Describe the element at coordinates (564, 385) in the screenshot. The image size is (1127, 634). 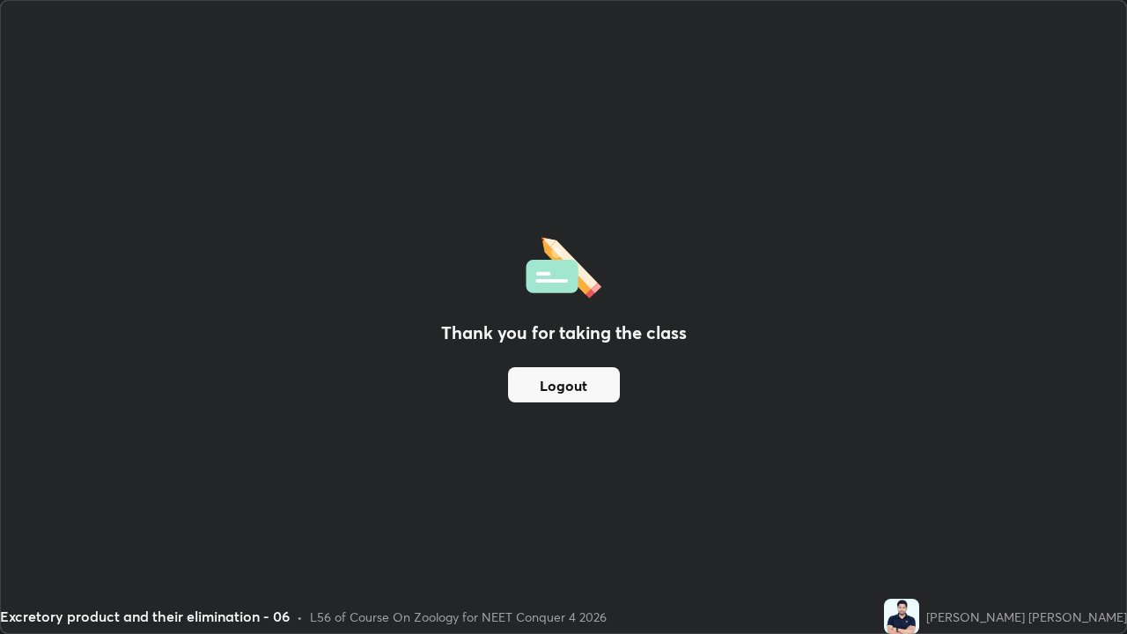
I see `button: Logout` at that location.